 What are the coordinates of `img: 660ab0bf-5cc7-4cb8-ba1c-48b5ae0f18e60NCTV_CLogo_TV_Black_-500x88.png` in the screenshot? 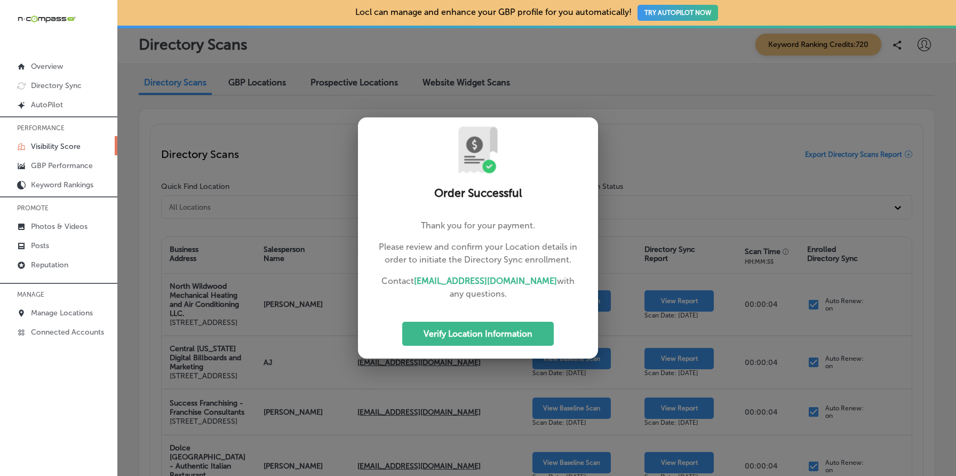 It's located at (46, 19).